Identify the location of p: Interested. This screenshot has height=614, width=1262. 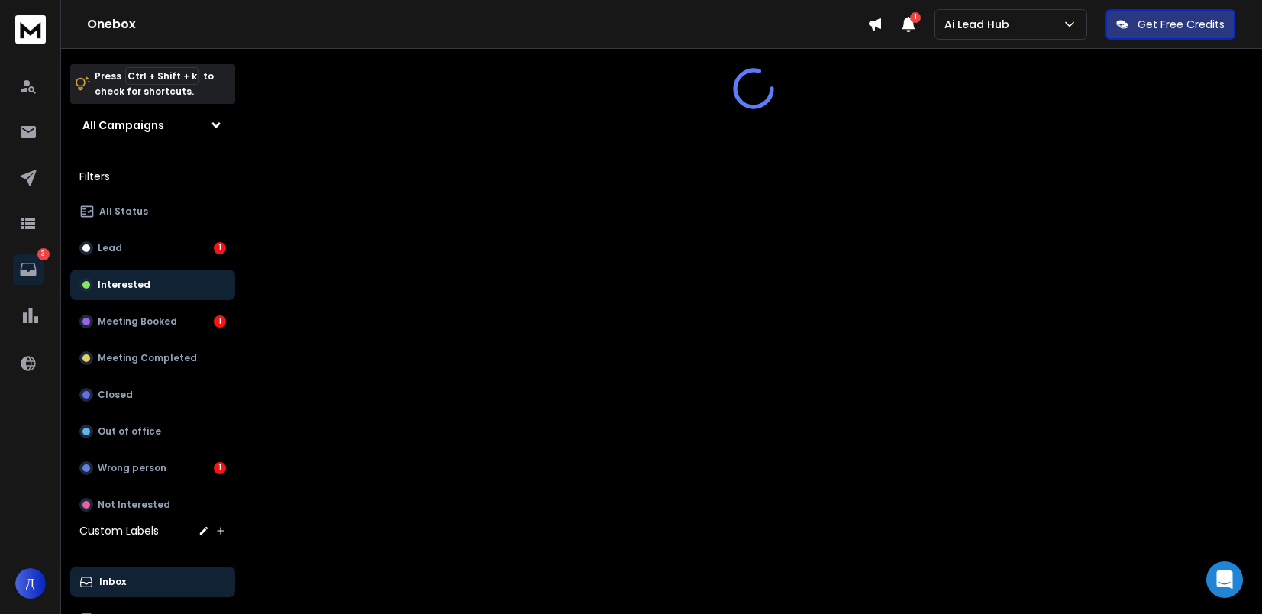
(124, 285).